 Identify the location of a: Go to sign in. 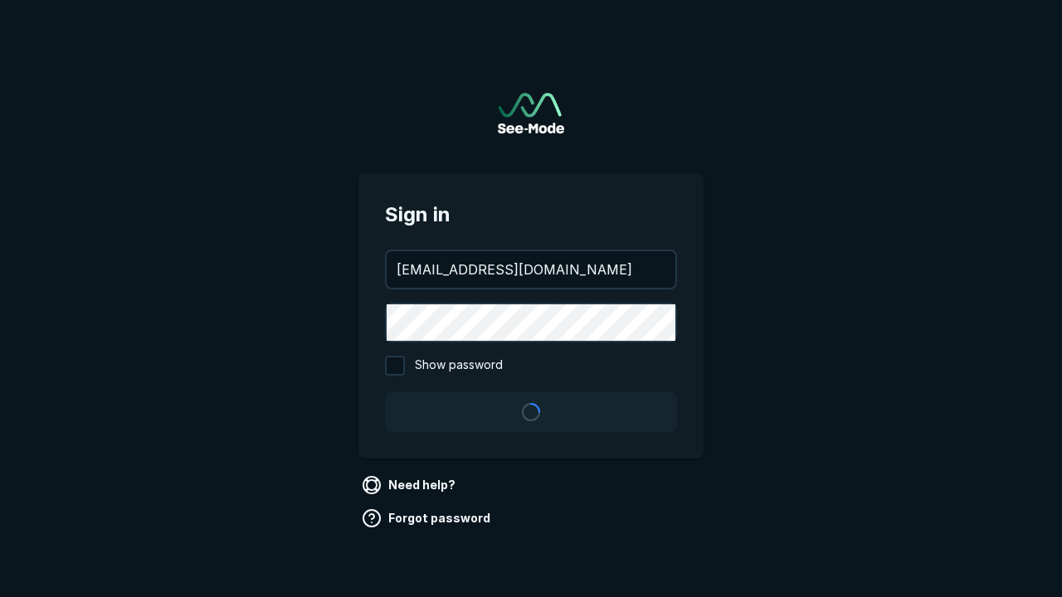
(531, 113).